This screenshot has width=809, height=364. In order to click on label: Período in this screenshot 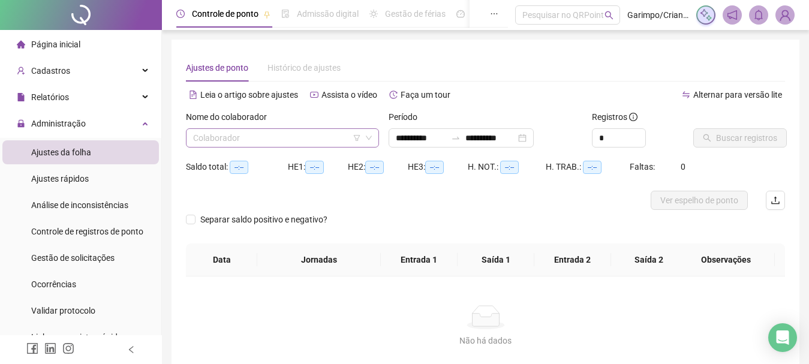, I will do `click(407, 117)`.